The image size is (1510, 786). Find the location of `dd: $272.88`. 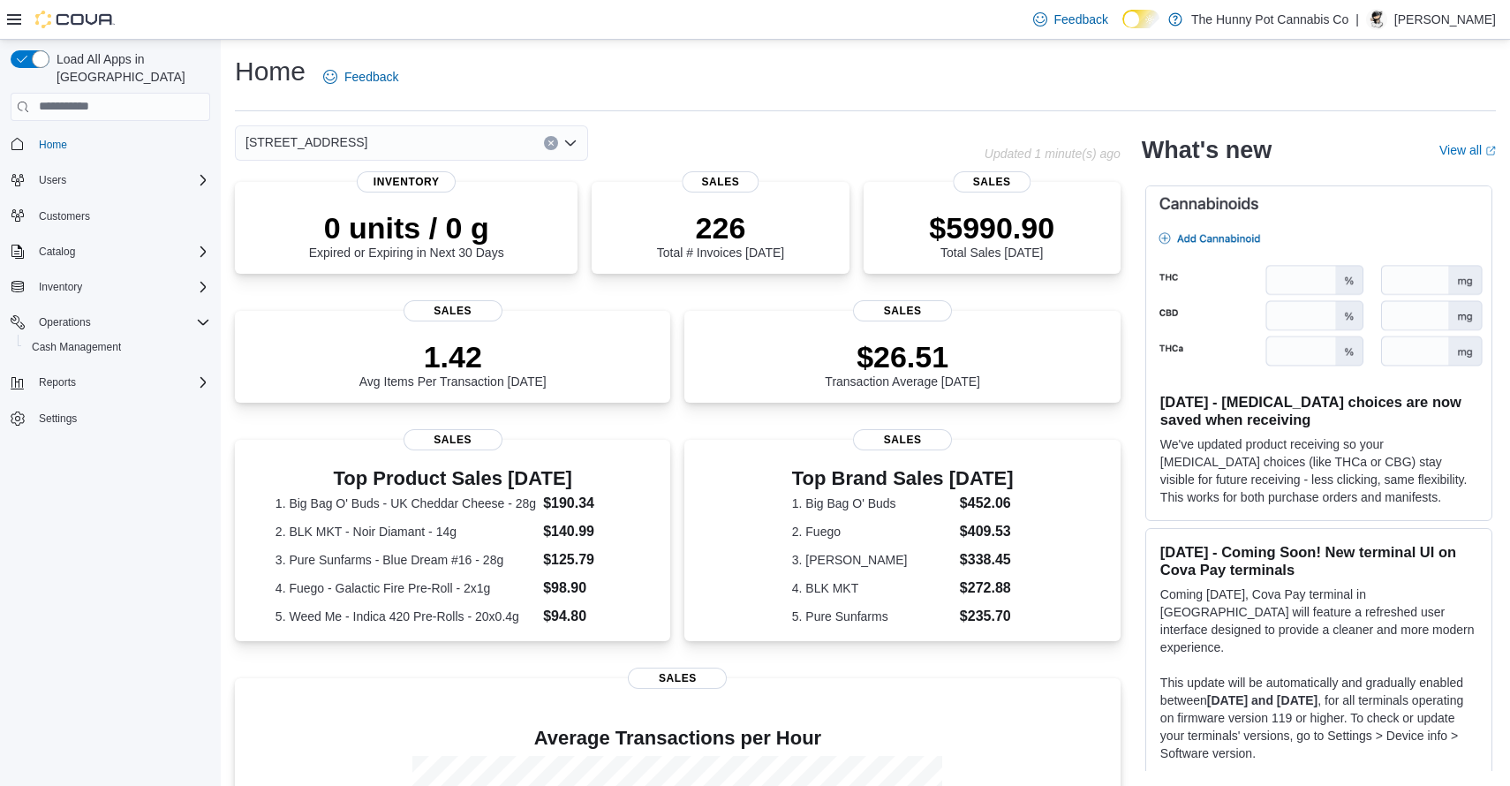

dd: $272.88 is located at coordinates (986, 588).